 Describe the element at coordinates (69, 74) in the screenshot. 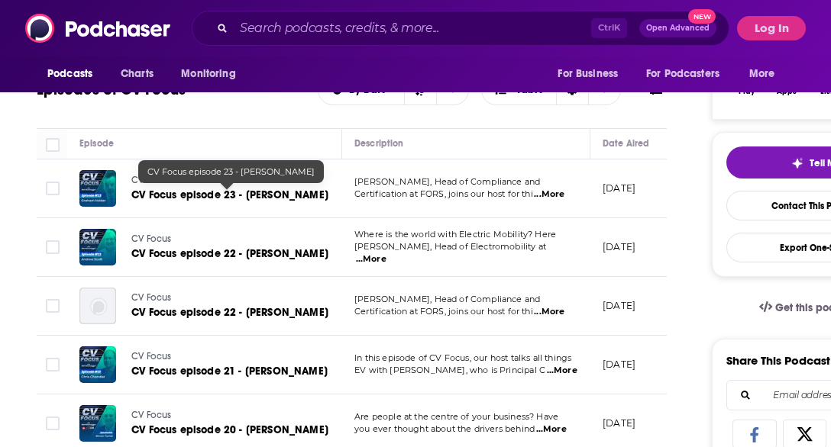

I see `span: Podcasts` at that location.